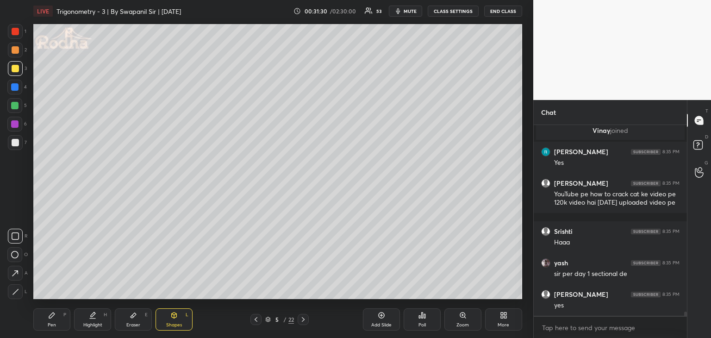  Describe the element at coordinates (17, 124) in the screenshot. I see `div: 6` at that location.